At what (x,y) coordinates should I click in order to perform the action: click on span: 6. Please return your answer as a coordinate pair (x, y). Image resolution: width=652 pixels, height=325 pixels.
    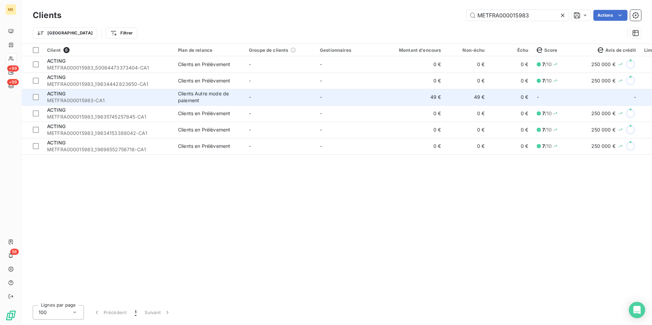
    Looking at the image, I should click on (67, 50).